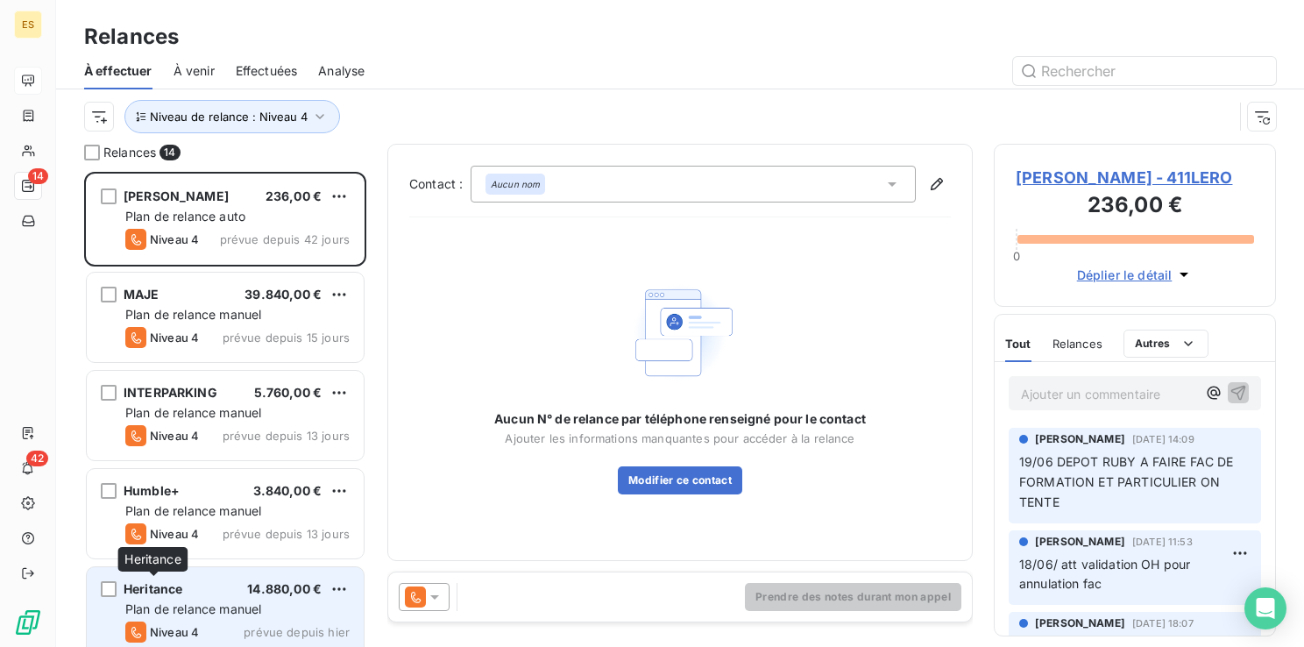 The image size is (1304, 647). I want to click on span: Effectuées, so click(266, 71).